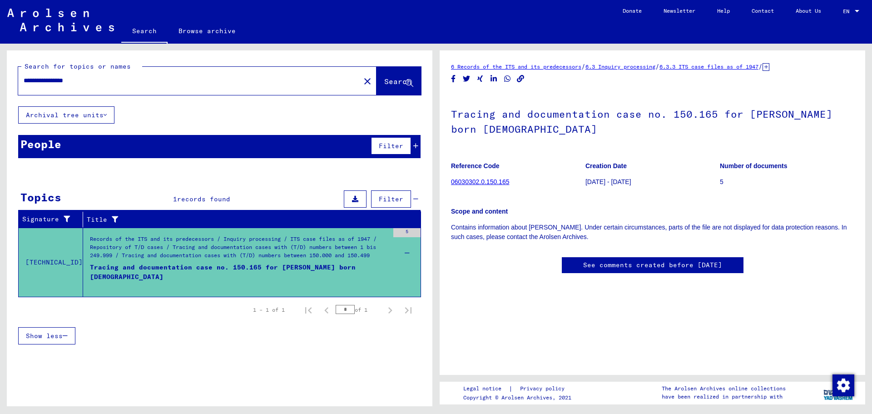  I want to click on button: Show less, so click(47, 335).